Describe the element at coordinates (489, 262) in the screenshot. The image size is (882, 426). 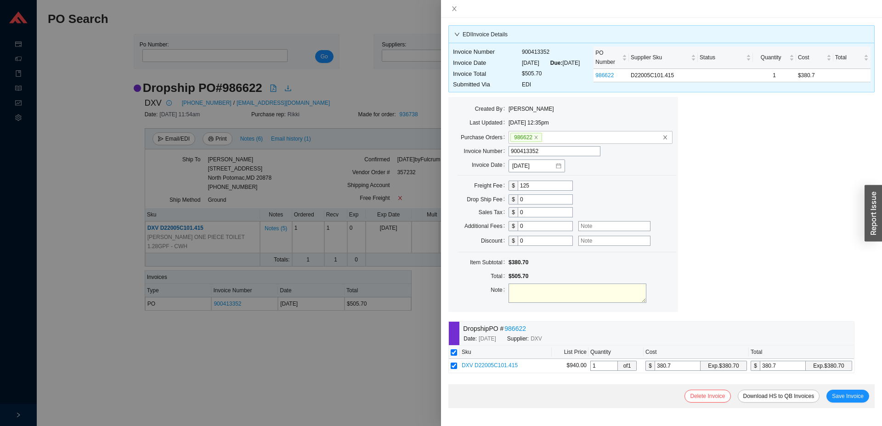
I see `label: Item Subtotal` at that location.